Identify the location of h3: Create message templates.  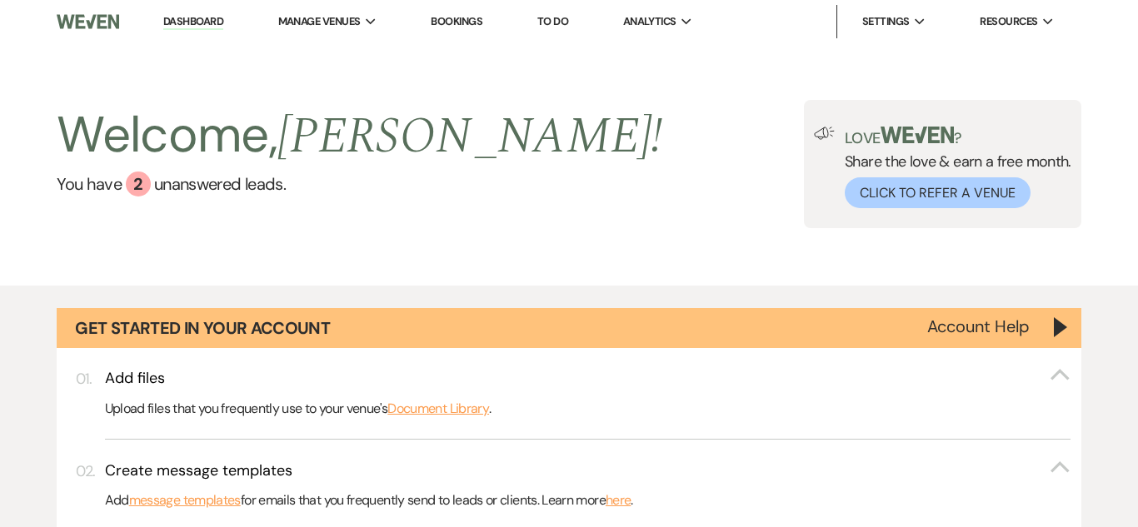
(198, 471).